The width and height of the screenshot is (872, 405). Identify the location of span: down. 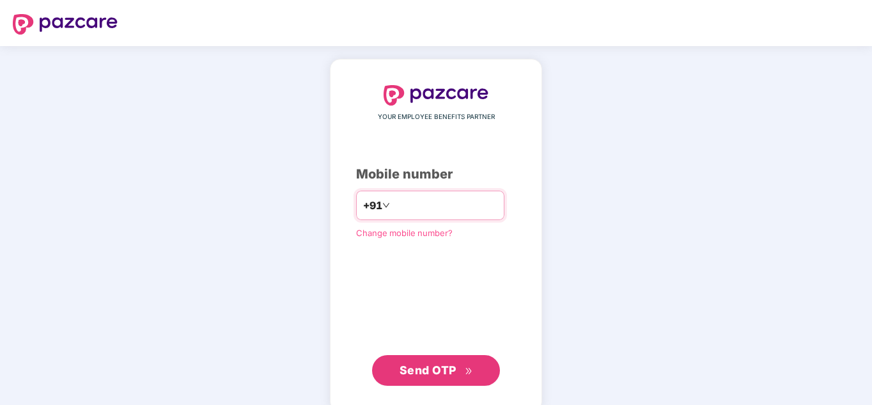
(386, 205).